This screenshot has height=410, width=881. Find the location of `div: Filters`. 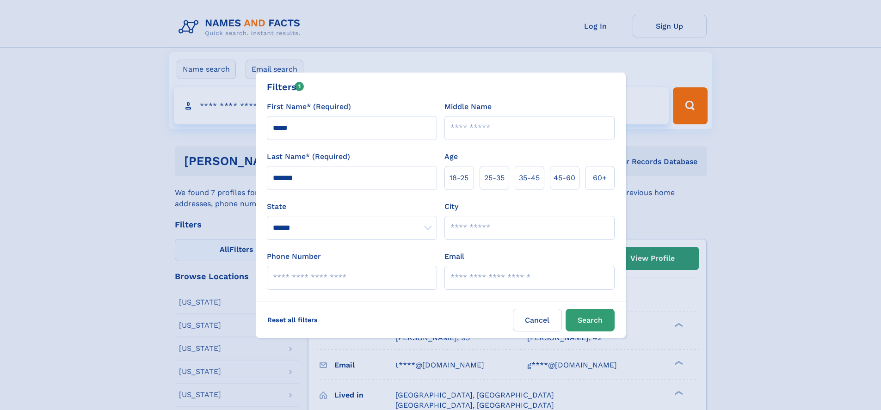

div: Filters is located at coordinates (285, 87).